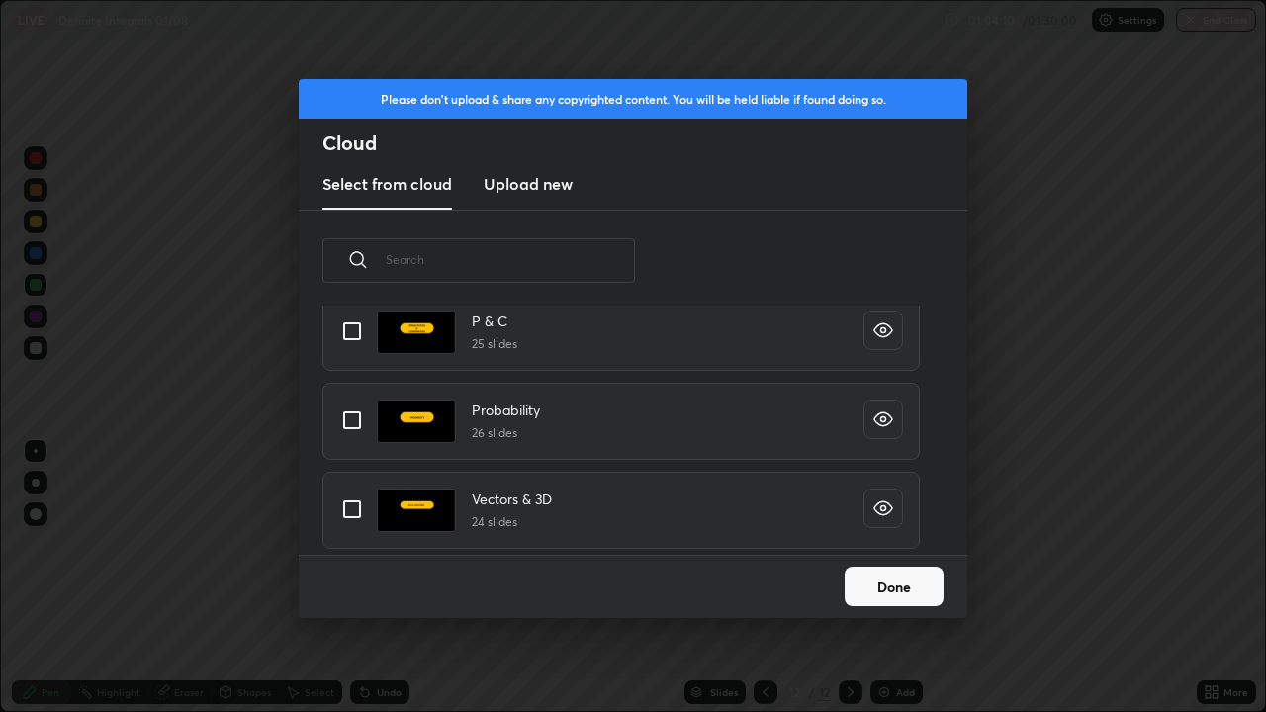 The image size is (1266, 712). Describe the element at coordinates (505, 433) in the screenshot. I see `h5: 26 slides` at that location.